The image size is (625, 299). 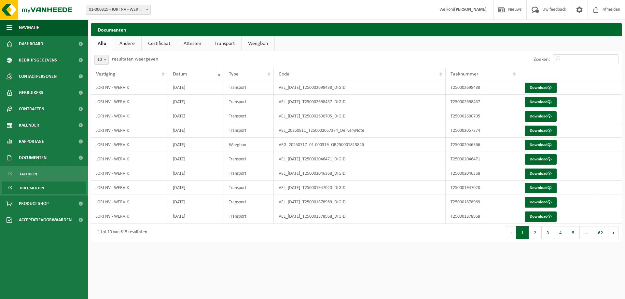 I want to click on td: T250002046471, so click(x=482, y=159).